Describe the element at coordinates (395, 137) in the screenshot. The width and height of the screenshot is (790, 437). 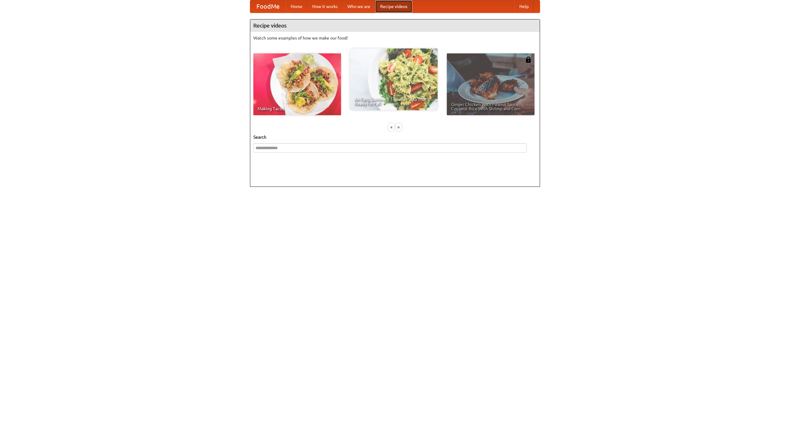
I see `h5: Search` at that location.